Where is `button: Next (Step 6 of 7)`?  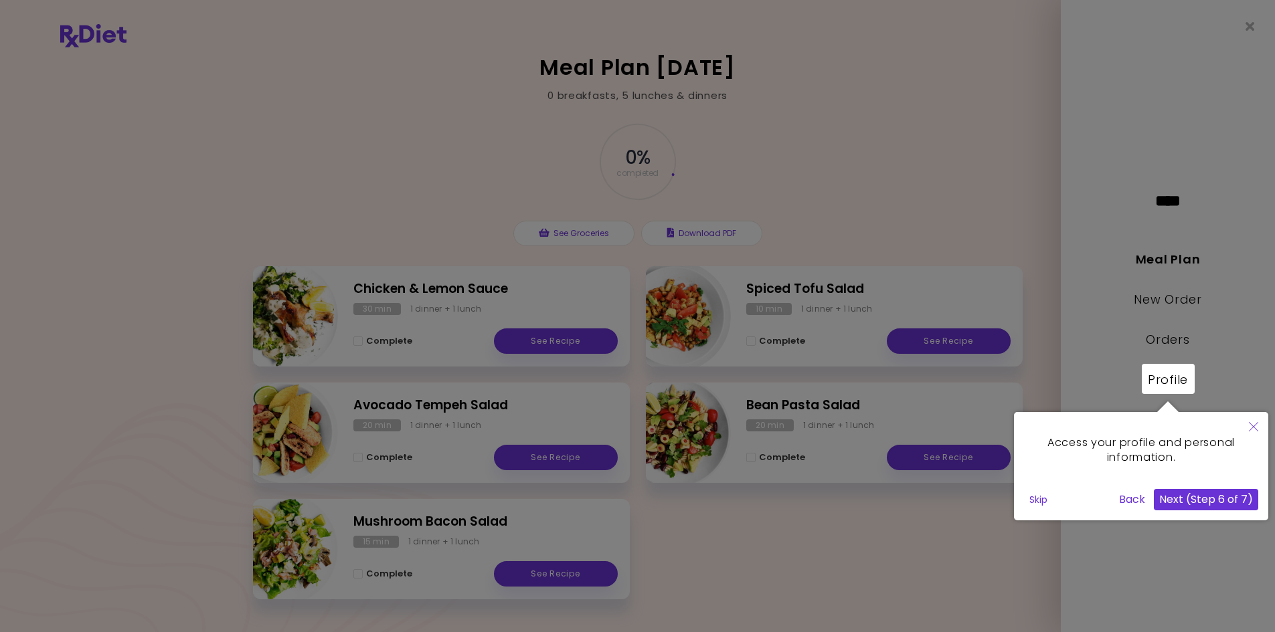 button: Next (Step 6 of 7) is located at coordinates (1206, 500).